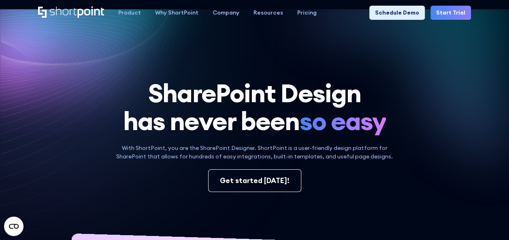 The height and width of the screenshot is (240, 509). Describe the element at coordinates (130, 13) in the screenshot. I see `a: Product` at that location.